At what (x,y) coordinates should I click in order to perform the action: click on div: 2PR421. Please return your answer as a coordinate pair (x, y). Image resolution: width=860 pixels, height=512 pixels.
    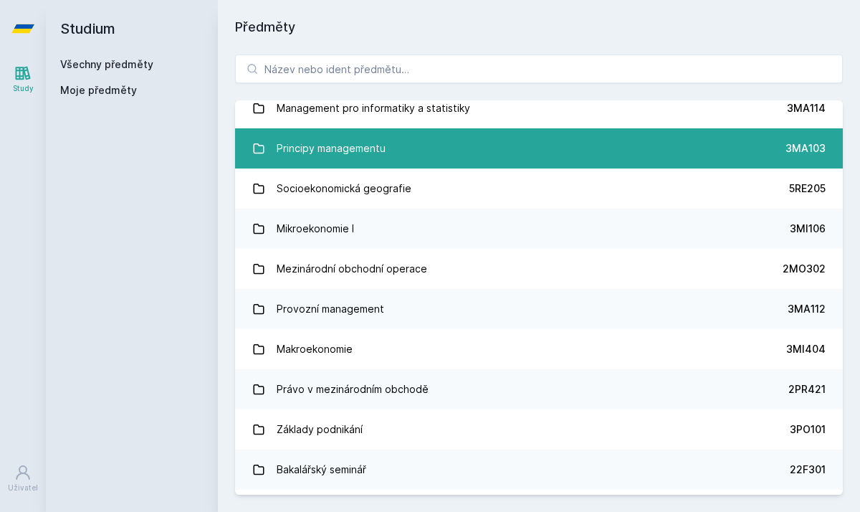
    Looking at the image, I should click on (807, 389).